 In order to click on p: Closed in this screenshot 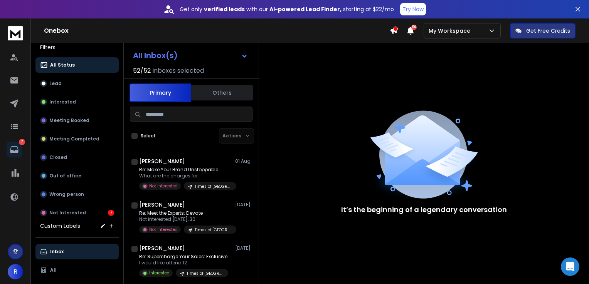, I will do `click(58, 158)`.